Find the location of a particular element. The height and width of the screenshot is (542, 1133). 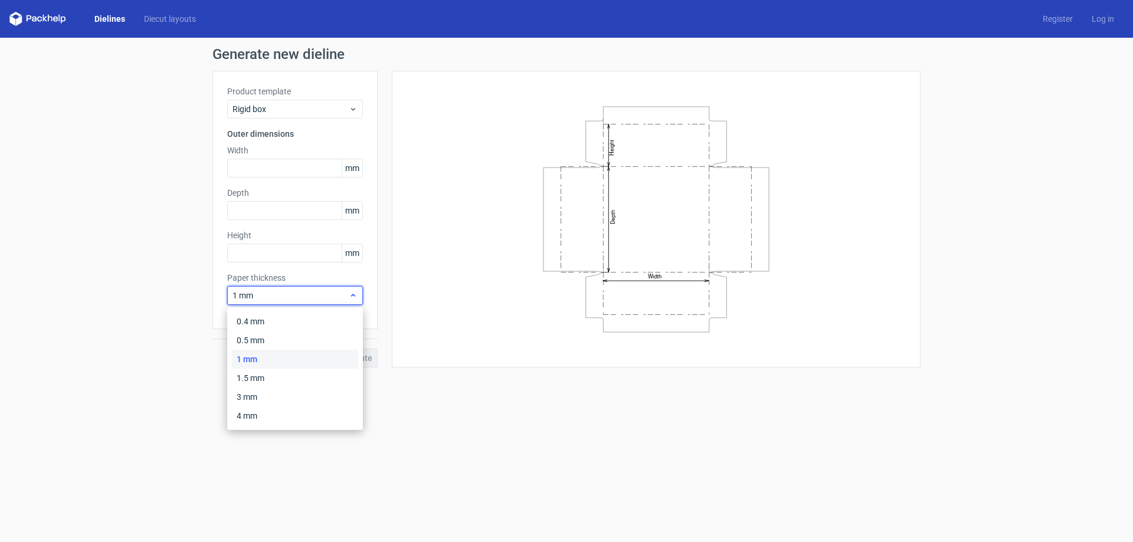

label: Width is located at coordinates (295, 150).